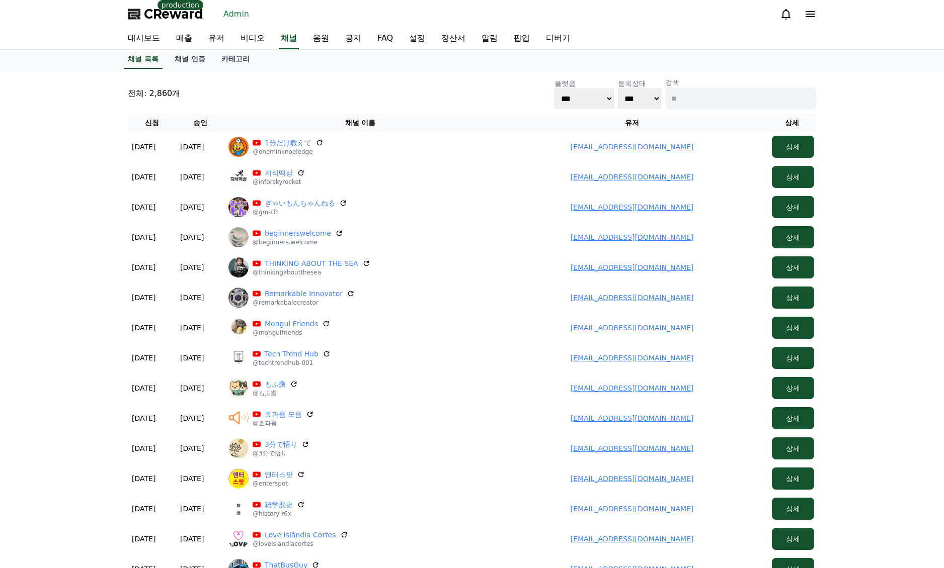 This screenshot has width=944, height=568. What do you see at coordinates (321, 39) in the screenshot?
I see `a: 음원` at bounding box center [321, 39].